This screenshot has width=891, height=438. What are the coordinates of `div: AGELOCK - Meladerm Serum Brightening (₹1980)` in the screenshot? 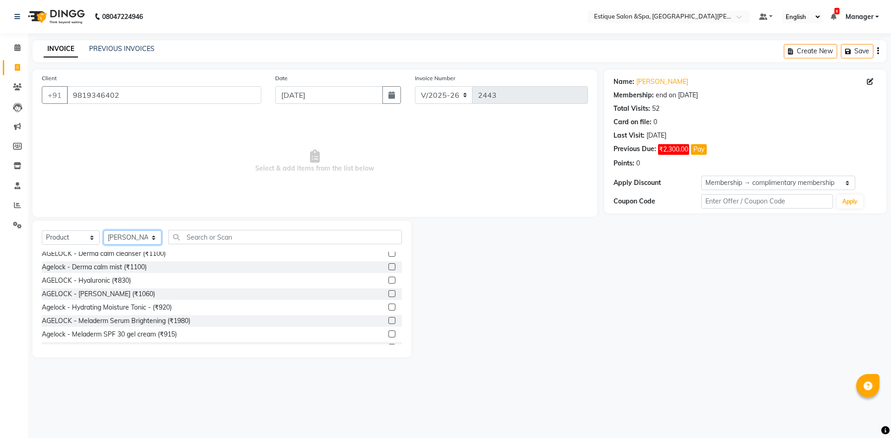 It's located at (116, 321).